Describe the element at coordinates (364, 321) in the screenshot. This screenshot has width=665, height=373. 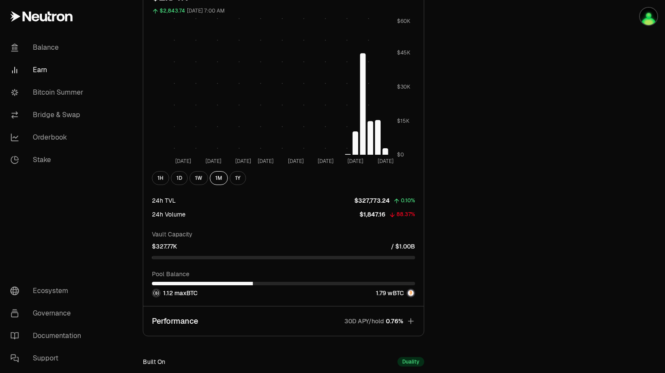
I see `p: 30D APY/hold` at that location.